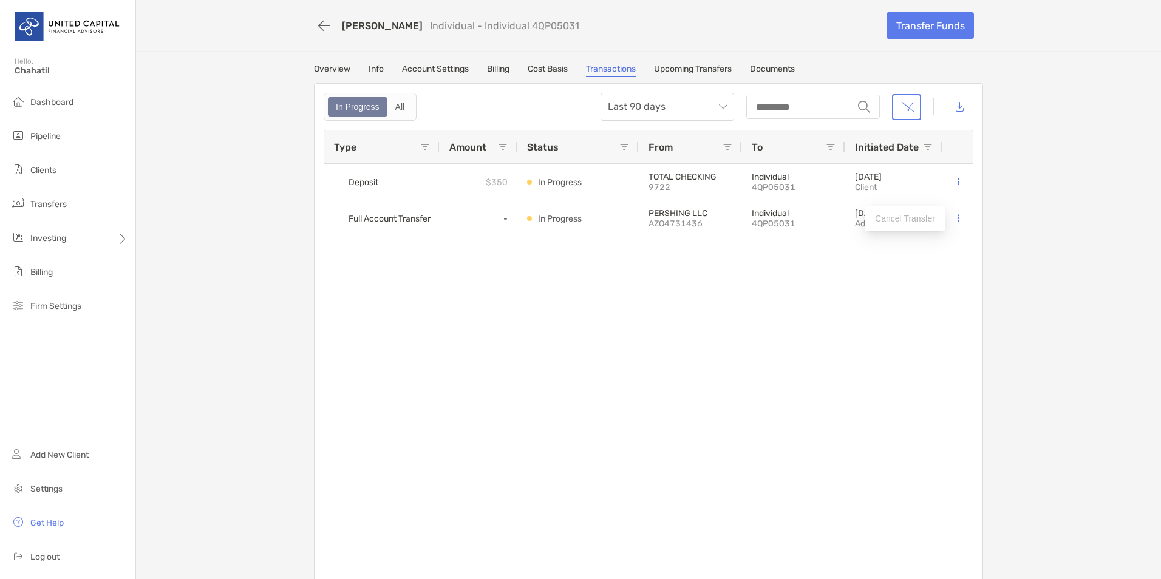 The width and height of the screenshot is (1161, 579). I want to click on span: From, so click(661, 147).